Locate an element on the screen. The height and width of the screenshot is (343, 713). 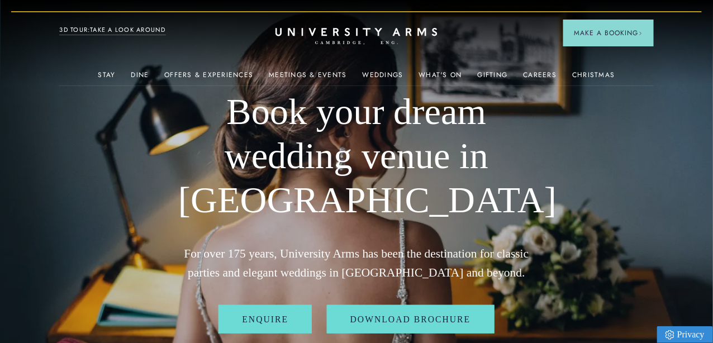
a: 3D TOUR:TAKE A LOOK AROUND is located at coordinates (112, 30).